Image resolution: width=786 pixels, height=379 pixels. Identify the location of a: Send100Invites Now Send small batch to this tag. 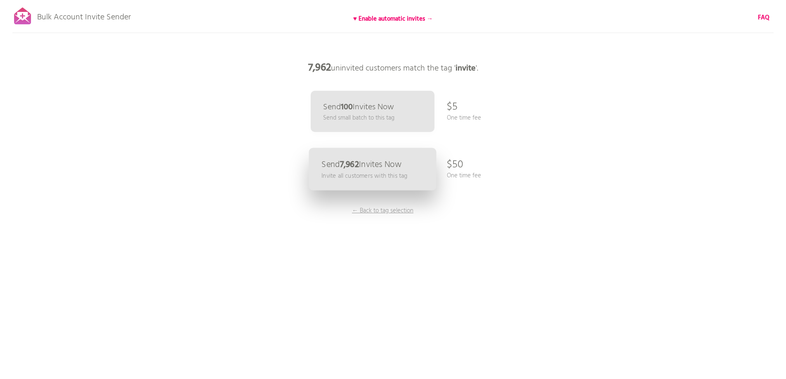
(373, 111).